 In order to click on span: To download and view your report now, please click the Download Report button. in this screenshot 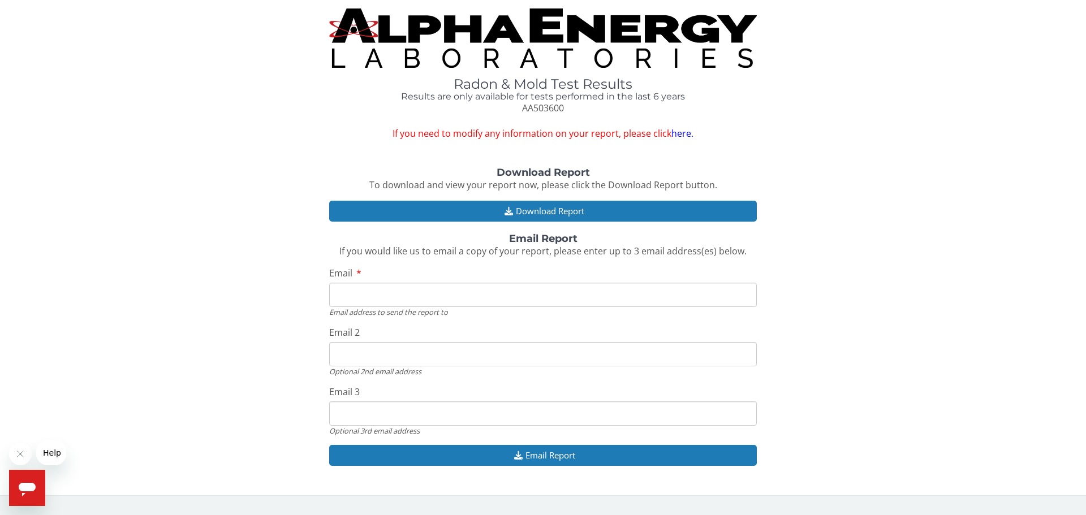, I will do `click(543, 185)`.